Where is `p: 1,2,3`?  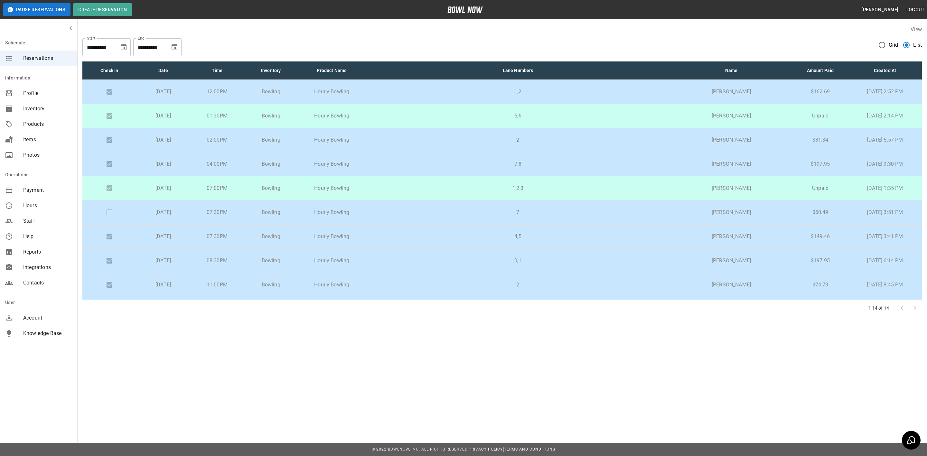
p: 1,2,3 is located at coordinates (518, 188).